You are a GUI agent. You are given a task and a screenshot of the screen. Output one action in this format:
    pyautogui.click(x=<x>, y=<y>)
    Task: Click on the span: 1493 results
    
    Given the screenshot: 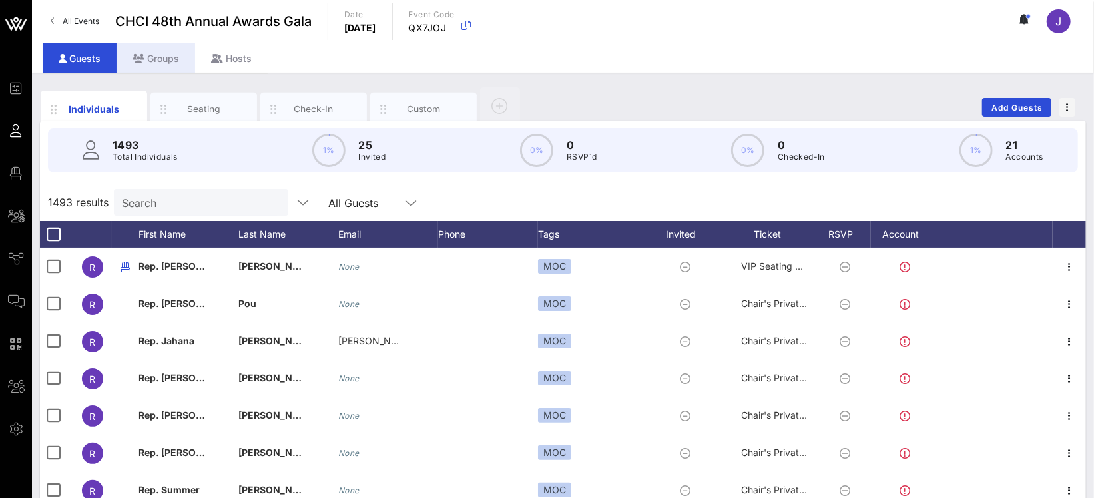 What is the action you would take?
    pyautogui.click(x=78, y=202)
    